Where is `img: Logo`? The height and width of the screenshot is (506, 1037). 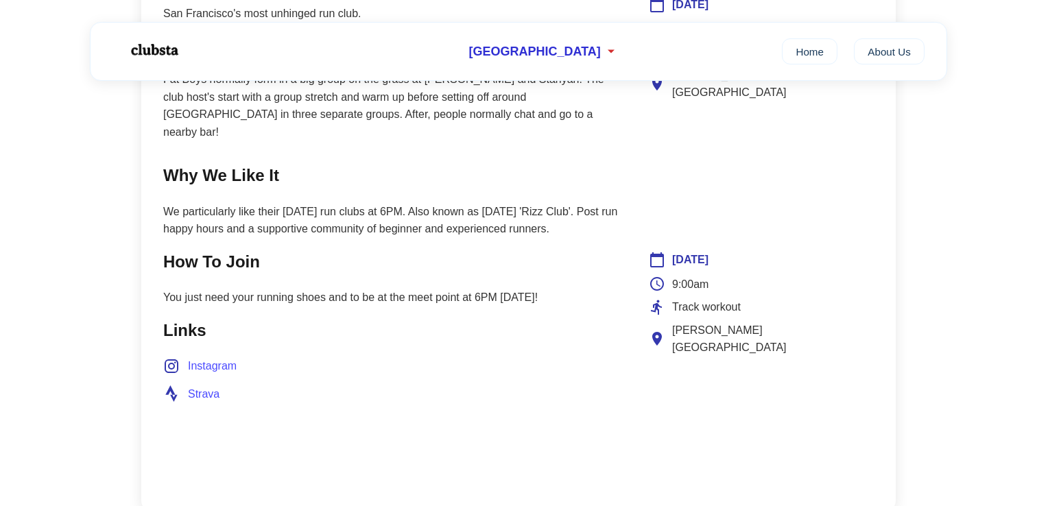
img: Logo is located at coordinates (154, 50).